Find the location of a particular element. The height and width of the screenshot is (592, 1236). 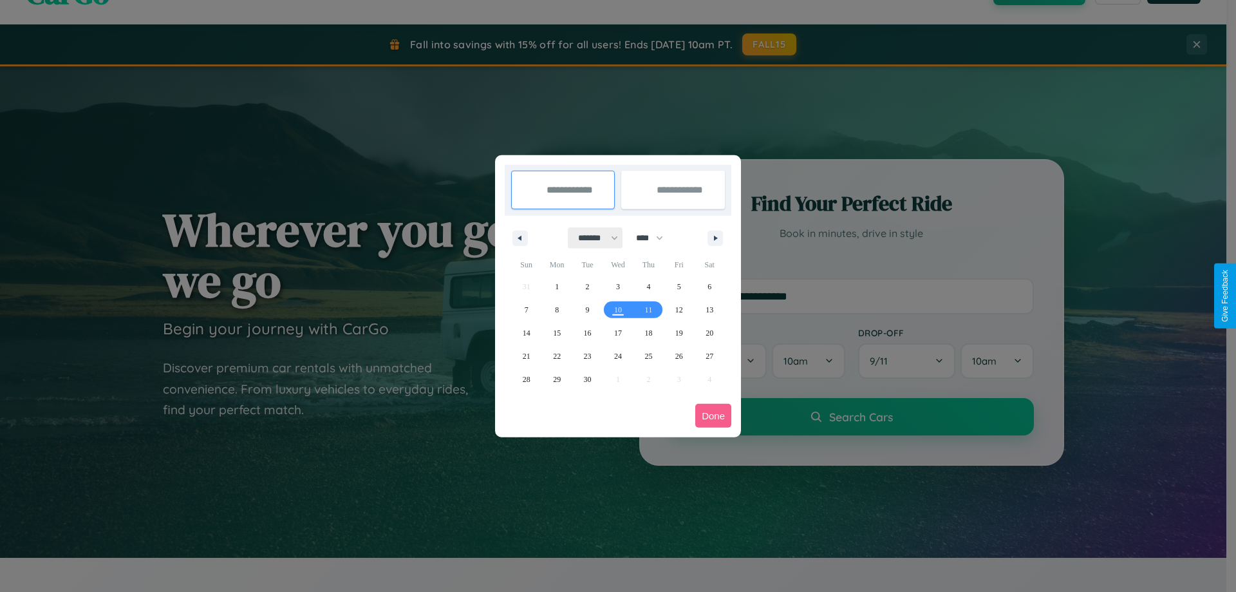

span: 6 is located at coordinates (709, 286).